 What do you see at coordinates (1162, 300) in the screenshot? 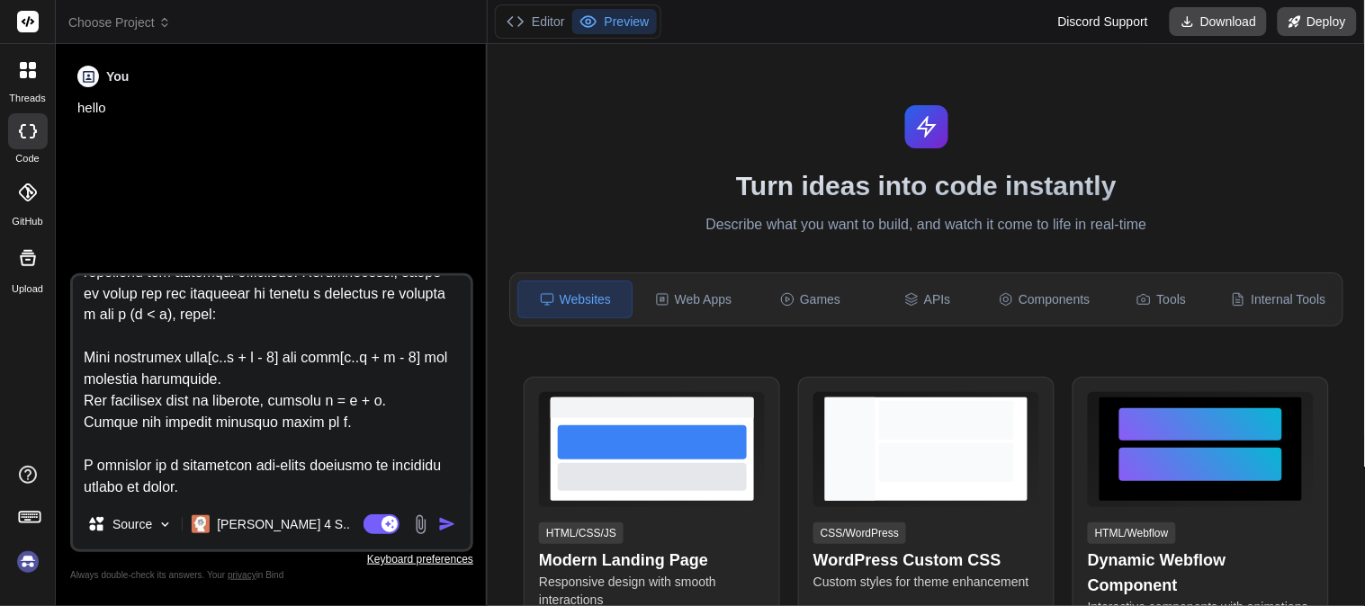
I see `div: Tools` at bounding box center [1162, 300].